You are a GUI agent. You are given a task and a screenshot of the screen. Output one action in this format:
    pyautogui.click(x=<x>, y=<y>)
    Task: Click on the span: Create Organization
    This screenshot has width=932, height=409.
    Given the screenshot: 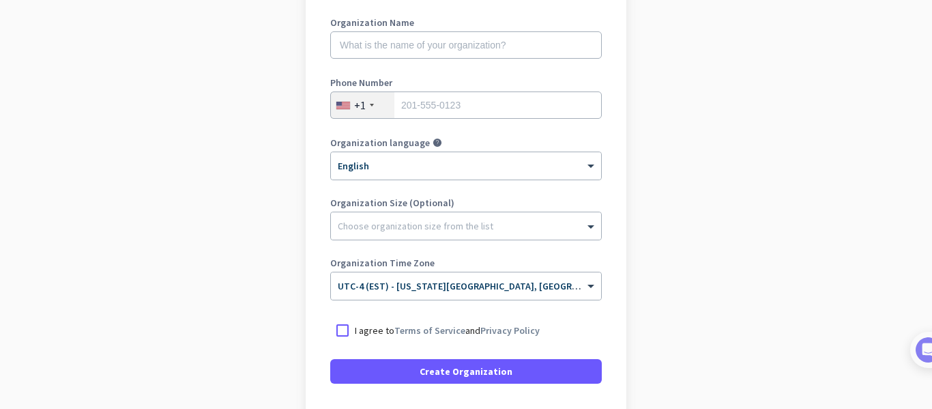 What is the action you would take?
    pyautogui.click(x=466, y=371)
    